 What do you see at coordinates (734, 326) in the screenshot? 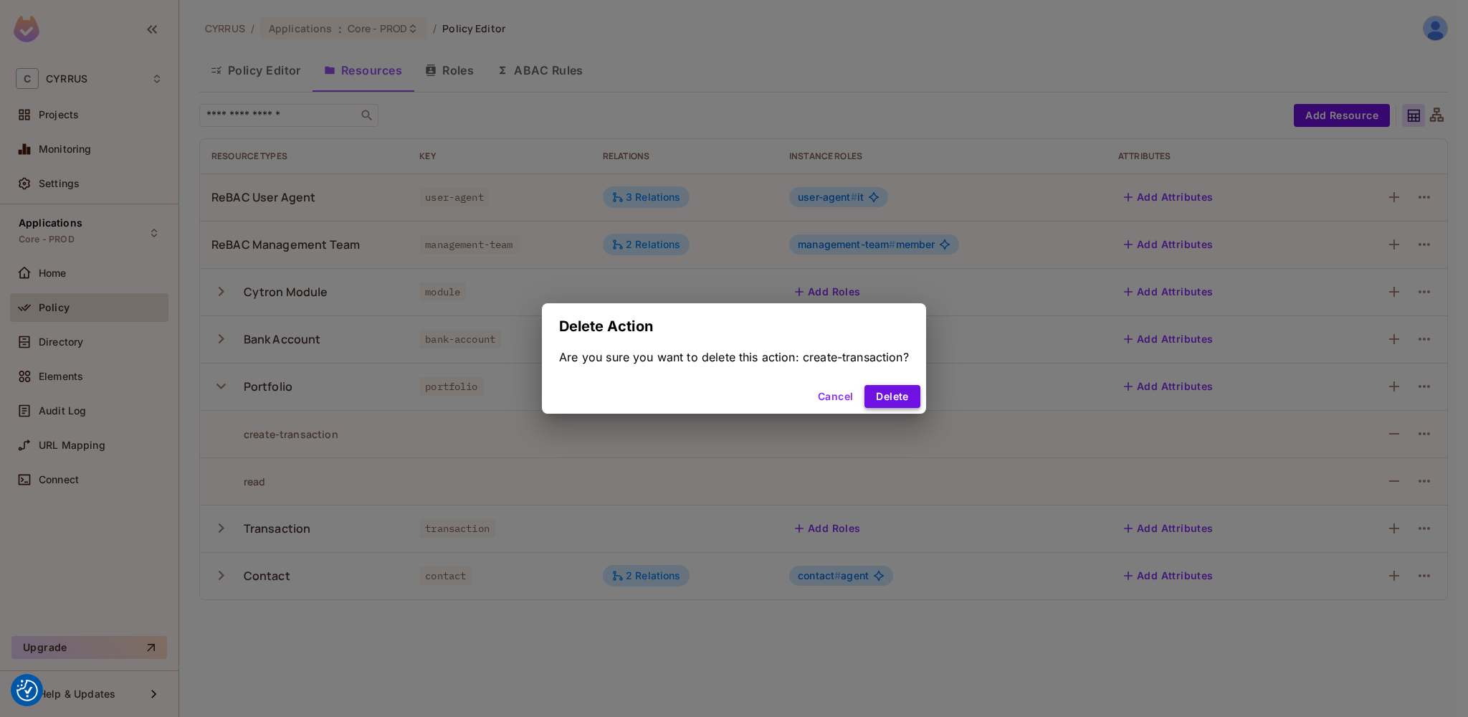
I see `h2: Delete Action` at bounding box center [734, 326].